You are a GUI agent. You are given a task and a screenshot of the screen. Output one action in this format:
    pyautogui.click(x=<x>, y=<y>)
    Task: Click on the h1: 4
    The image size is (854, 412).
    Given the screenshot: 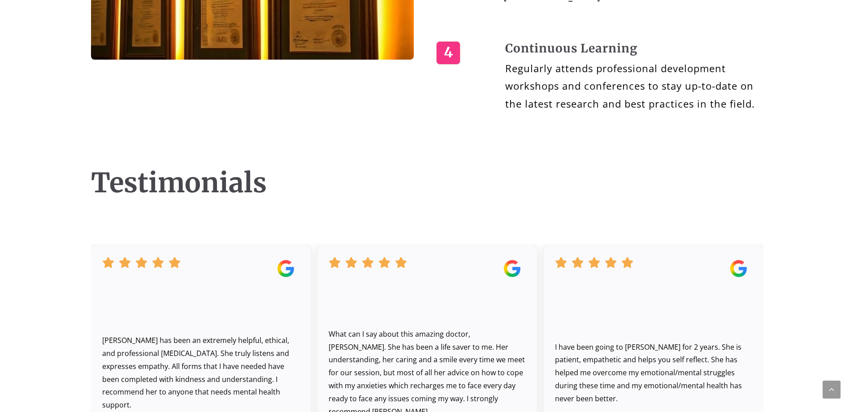 What is the action you would take?
    pyautogui.click(x=448, y=53)
    